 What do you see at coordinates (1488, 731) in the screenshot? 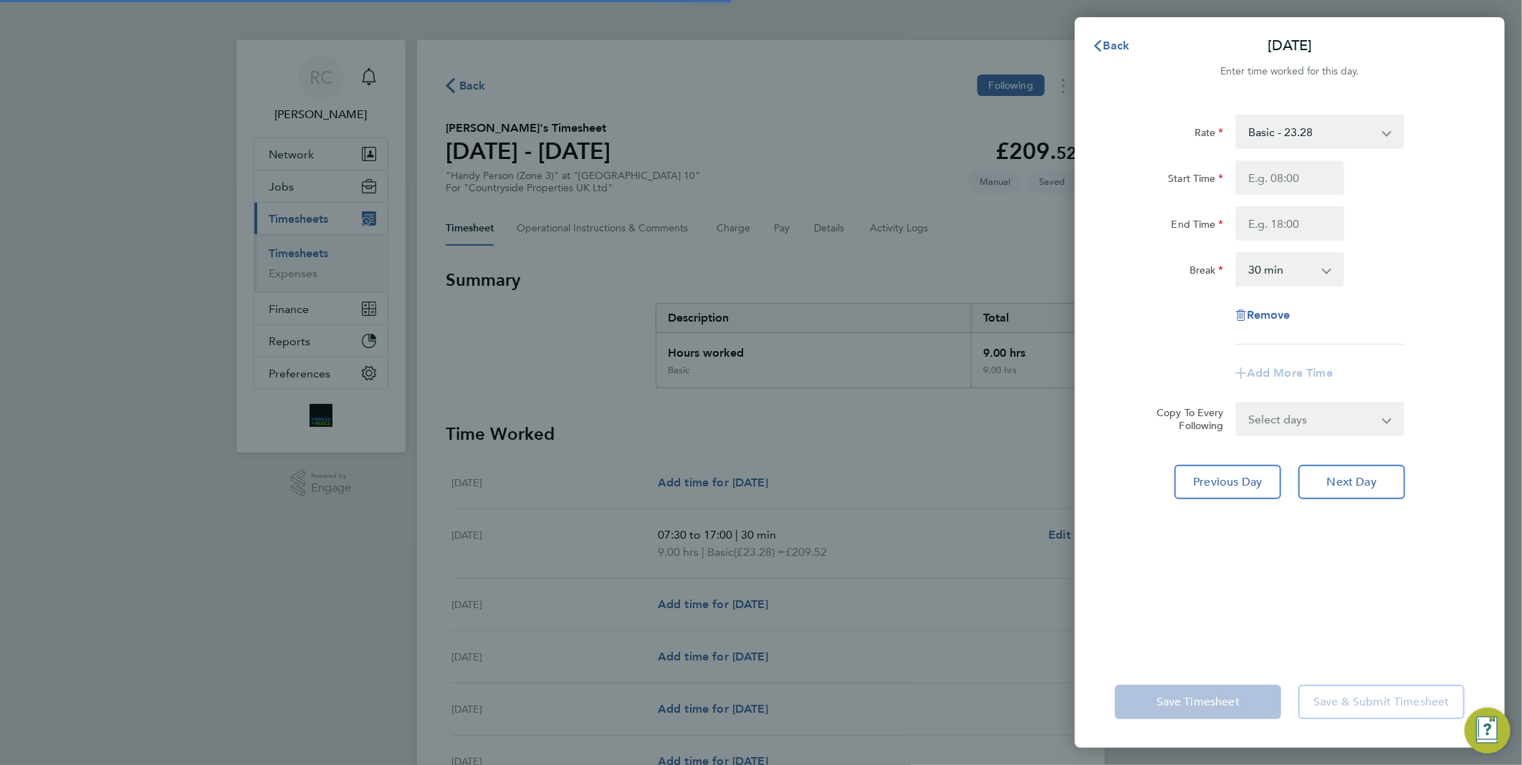
I see `button: Engage Resource Center` at bounding box center [1488, 731].